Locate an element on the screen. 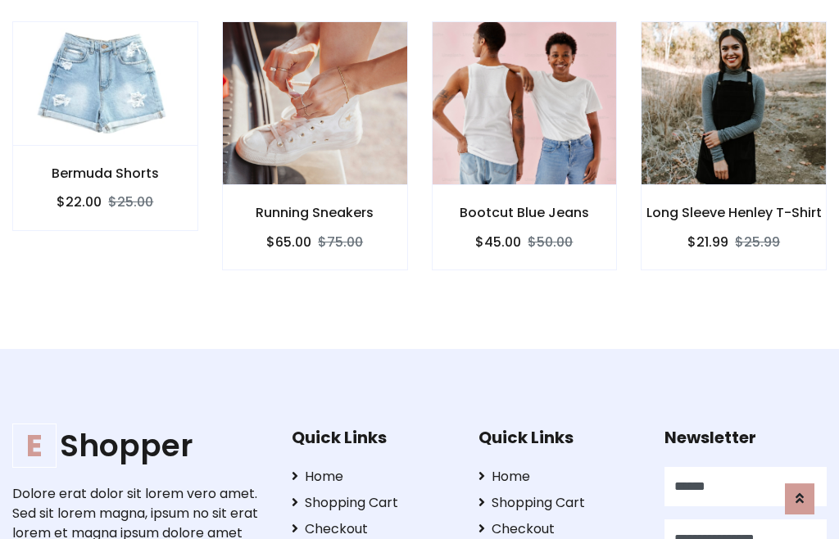  del: $75.00 is located at coordinates (340, 242).